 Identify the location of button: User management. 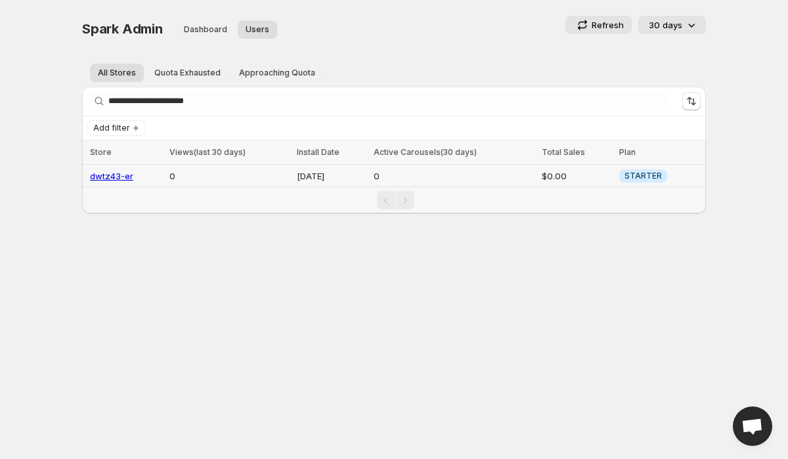
(257, 30).